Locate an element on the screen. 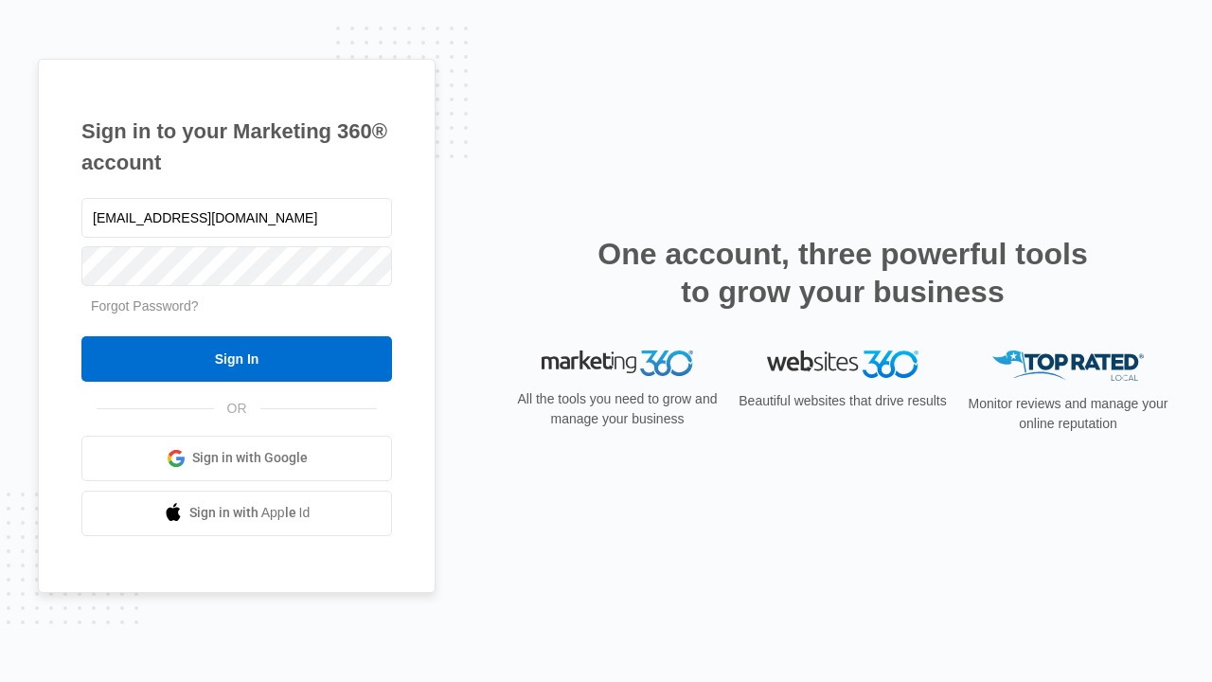 The image size is (1212, 682). img: Marketing 360 is located at coordinates (618, 364).